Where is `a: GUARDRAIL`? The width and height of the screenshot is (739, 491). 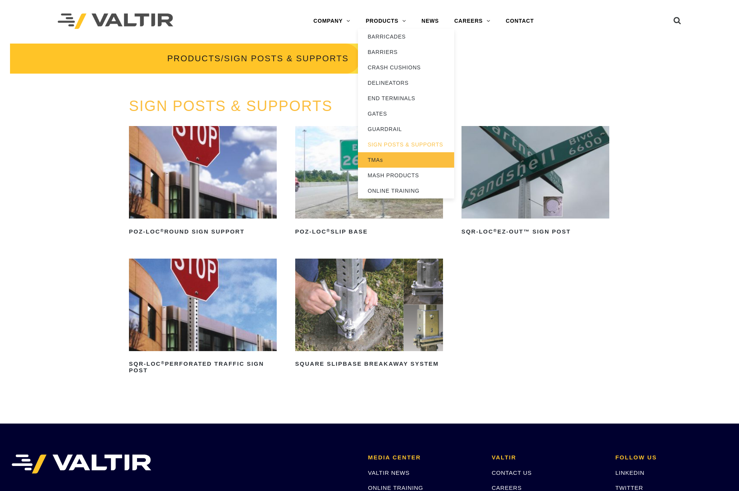
a: GUARDRAIL is located at coordinates (406, 129).